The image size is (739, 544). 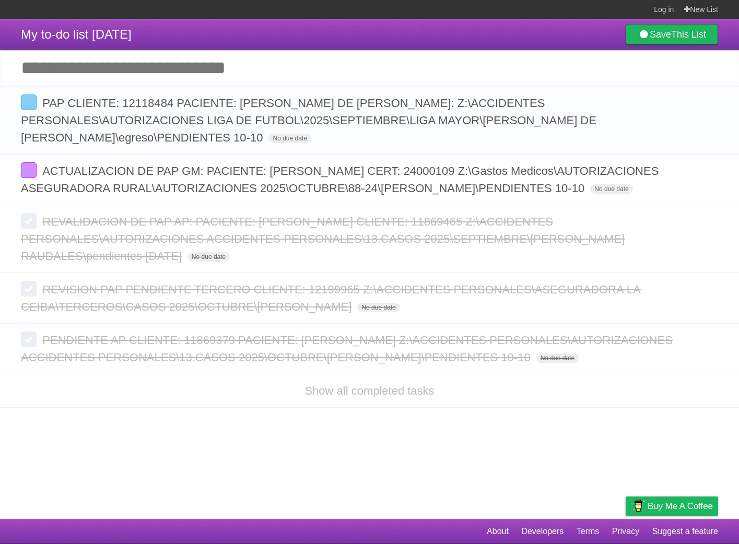 I want to click on a: Terms, so click(x=588, y=532).